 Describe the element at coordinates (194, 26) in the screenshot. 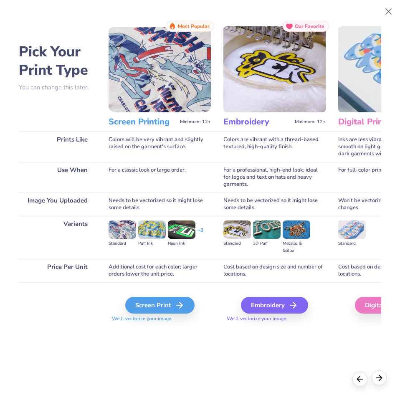

I see `span: Most Popular` at that location.